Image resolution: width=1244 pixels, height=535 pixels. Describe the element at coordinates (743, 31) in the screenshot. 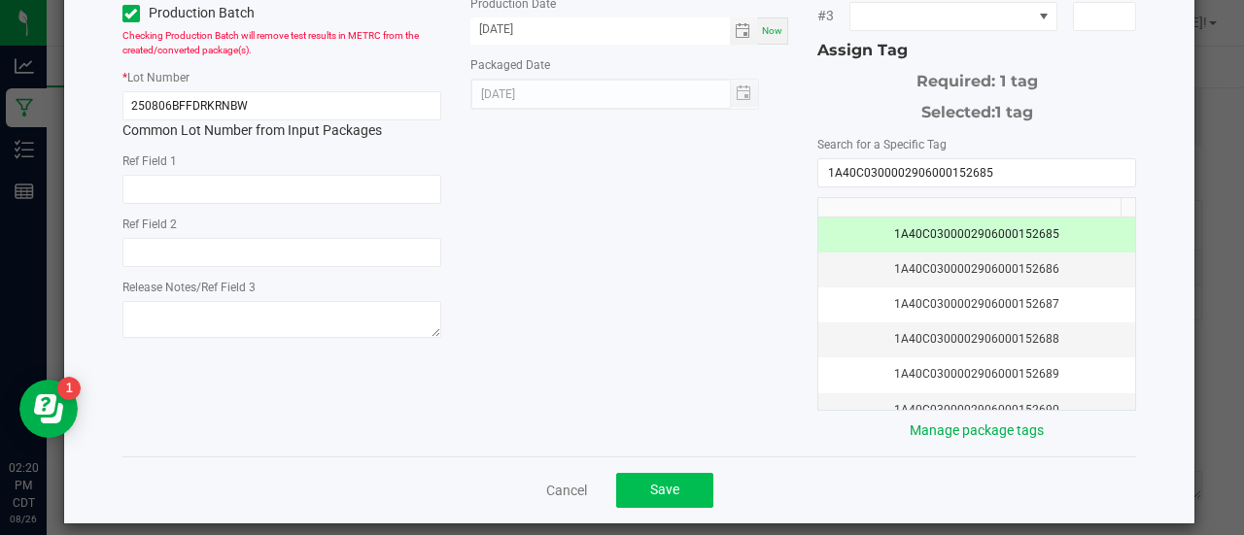

I see `span: Toggle calendar` at that location.